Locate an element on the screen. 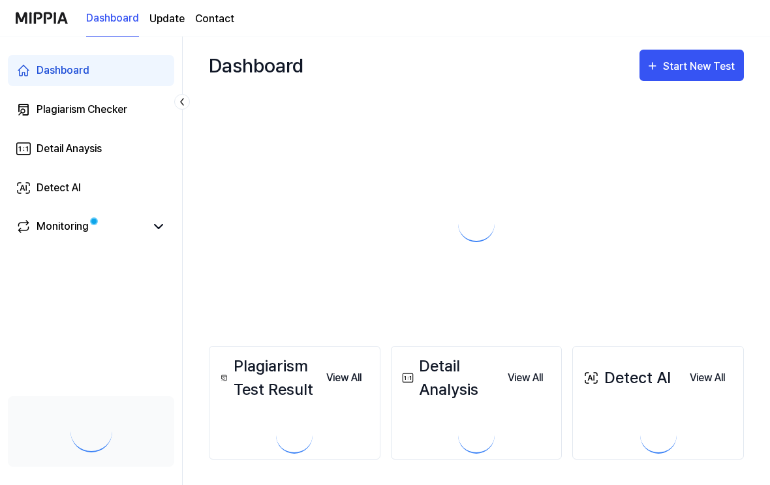  a: Contact is located at coordinates (215, 19).